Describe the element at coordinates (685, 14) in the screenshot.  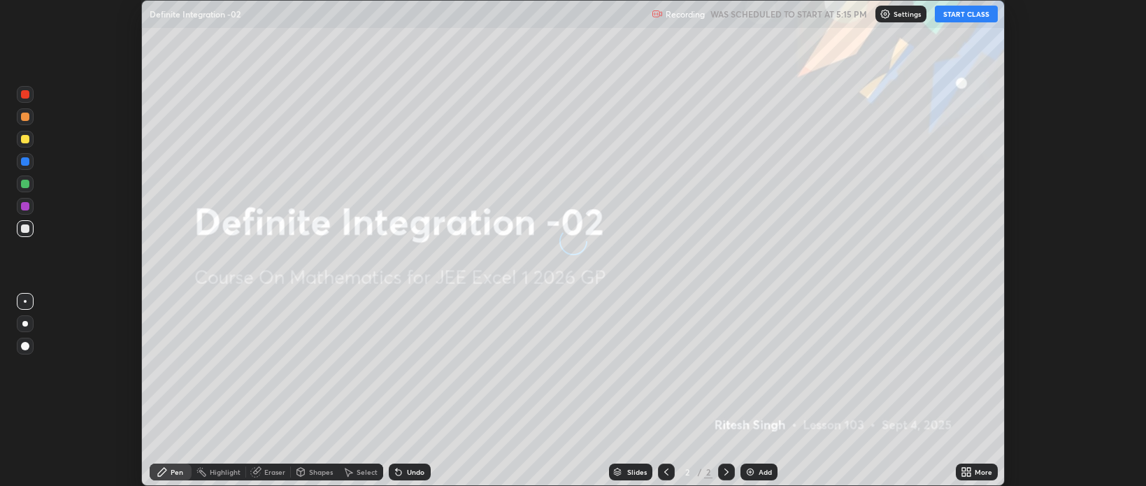
I see `p: Recording` at that location.